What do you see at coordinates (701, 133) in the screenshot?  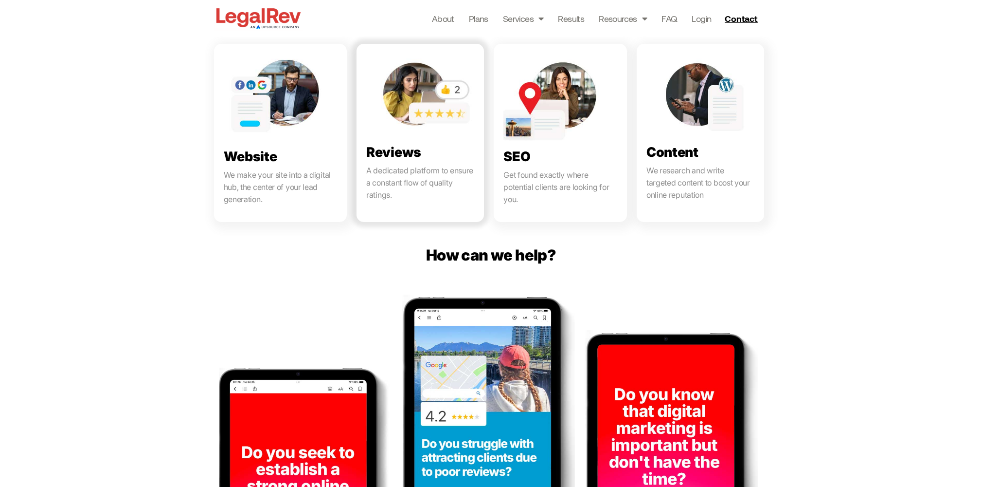 I see `a: Content We research and write targeted content to boost your online reputation` at bounding box center [701, 133].